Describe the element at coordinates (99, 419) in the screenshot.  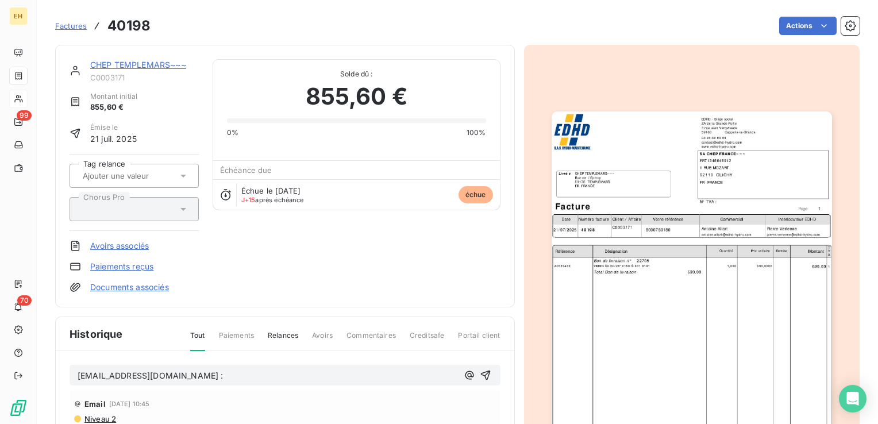
I see `span: Niveau 2` at that location.